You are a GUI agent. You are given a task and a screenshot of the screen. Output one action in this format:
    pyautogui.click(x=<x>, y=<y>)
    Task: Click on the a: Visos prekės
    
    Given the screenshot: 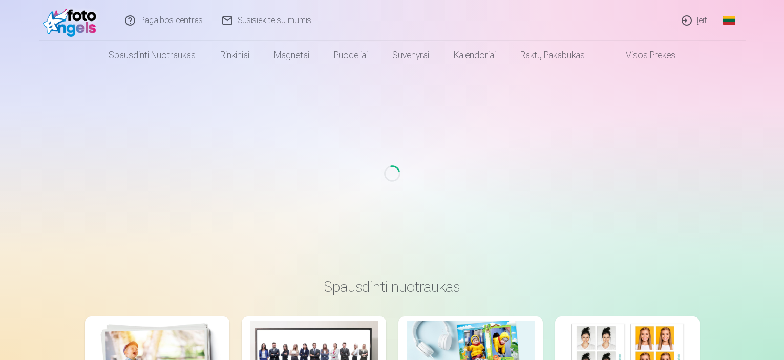 What is the action you would take?
    pyautogui.click(x=642, y=55)
    